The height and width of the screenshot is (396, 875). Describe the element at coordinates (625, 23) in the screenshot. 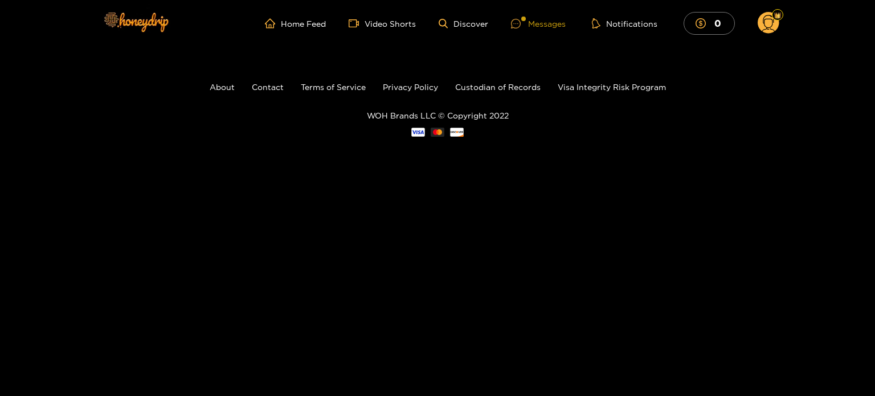

I see `button: Notifications` at that location.